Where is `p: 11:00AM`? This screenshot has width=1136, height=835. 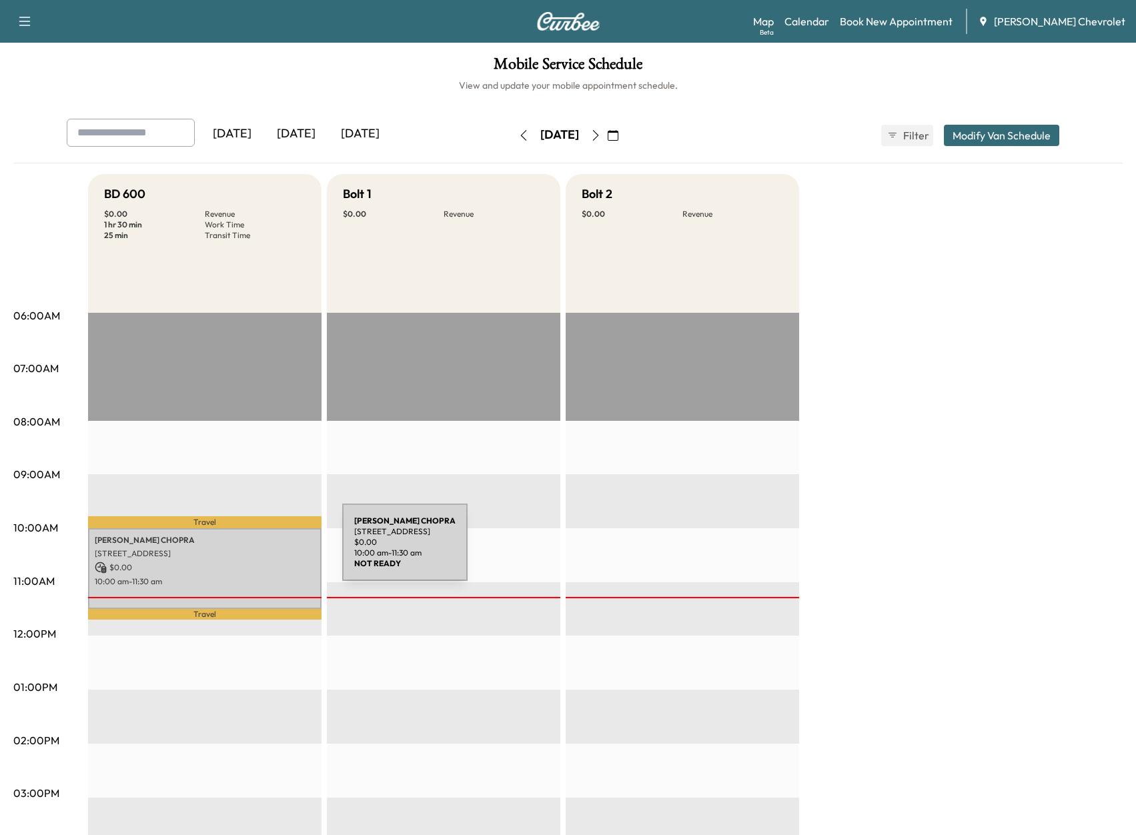
p: 11:00AM is located at coordinates (34, 581).